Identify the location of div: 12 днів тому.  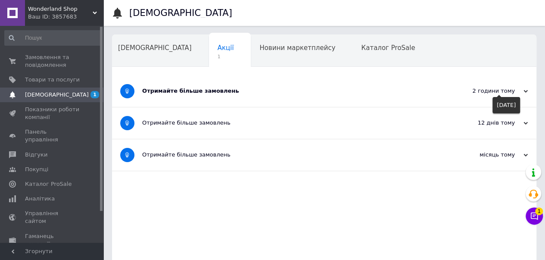
(484, 123).